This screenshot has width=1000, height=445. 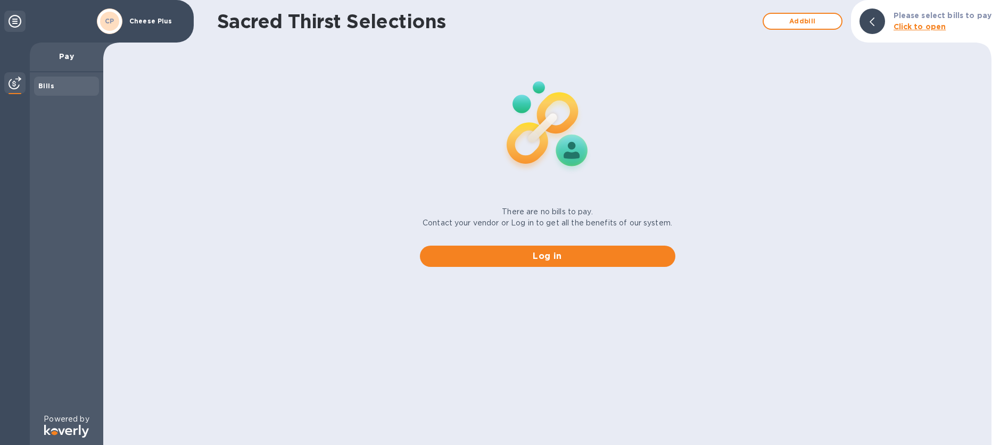 I want to click on span: Add bill, so click(x=803, y=21).